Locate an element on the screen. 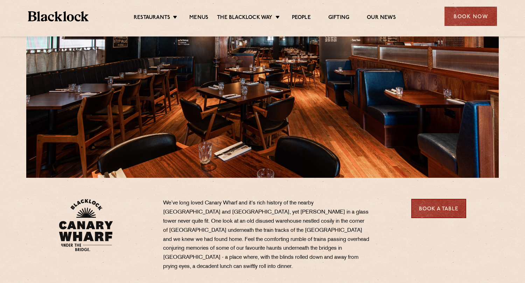 Image resolution: width=525 pixels, height=283 pixels. img: BL_CW_Logo_Website.svg is located at coordinates (86, 225).